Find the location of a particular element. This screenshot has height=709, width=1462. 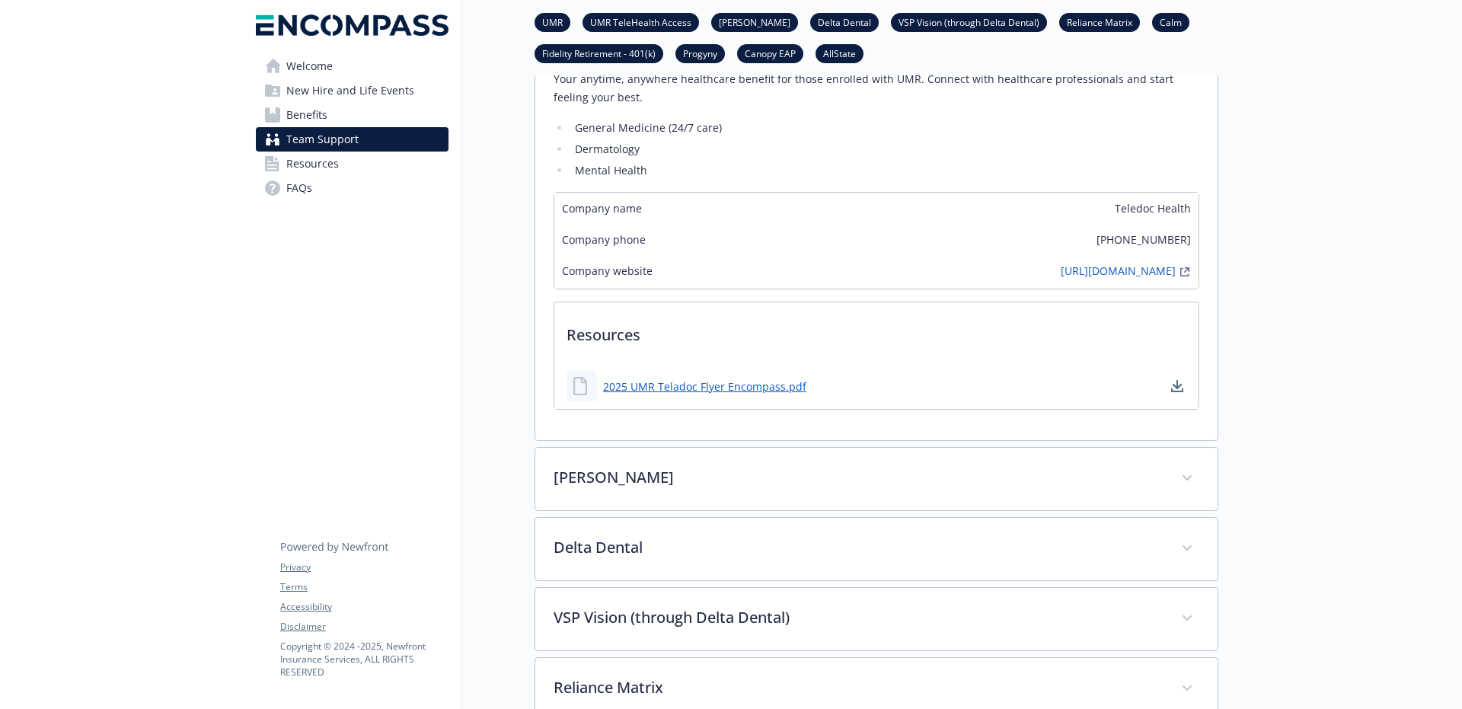

a: AllState is located at coordinates (839, 53).